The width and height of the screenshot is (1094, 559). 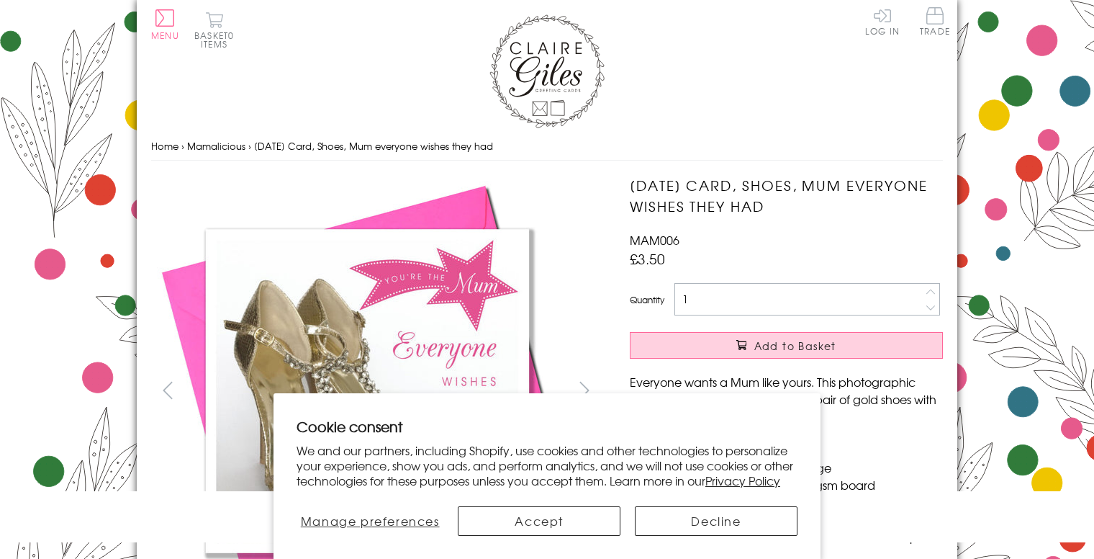 I want to click on img: Claire Giles Greetings Cards, so click(x=547, y=71).